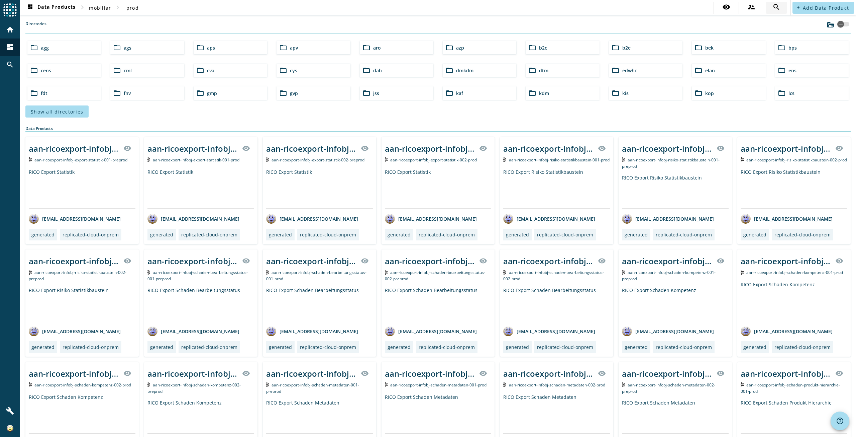  Describe the element at coordinates (100, 8) in the screenshot. I see `button: mobiliar` at that location.